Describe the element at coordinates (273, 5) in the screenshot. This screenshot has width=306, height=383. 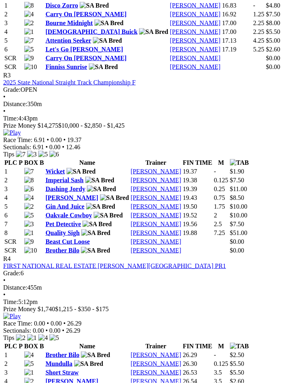
I see `span: $4.80` at that location.